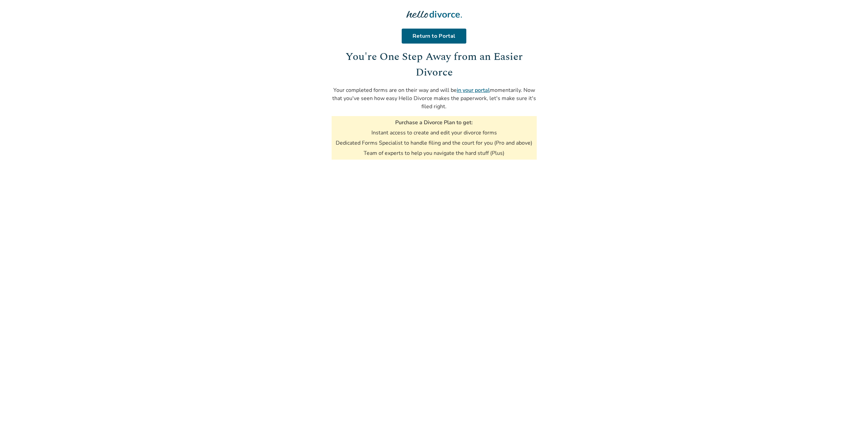 The height and width of the screenshot is (437, 868). I want to click on li: Dedicated Forms Specialist to handle filing and the court for you (Pro and above), so click(434, 143).